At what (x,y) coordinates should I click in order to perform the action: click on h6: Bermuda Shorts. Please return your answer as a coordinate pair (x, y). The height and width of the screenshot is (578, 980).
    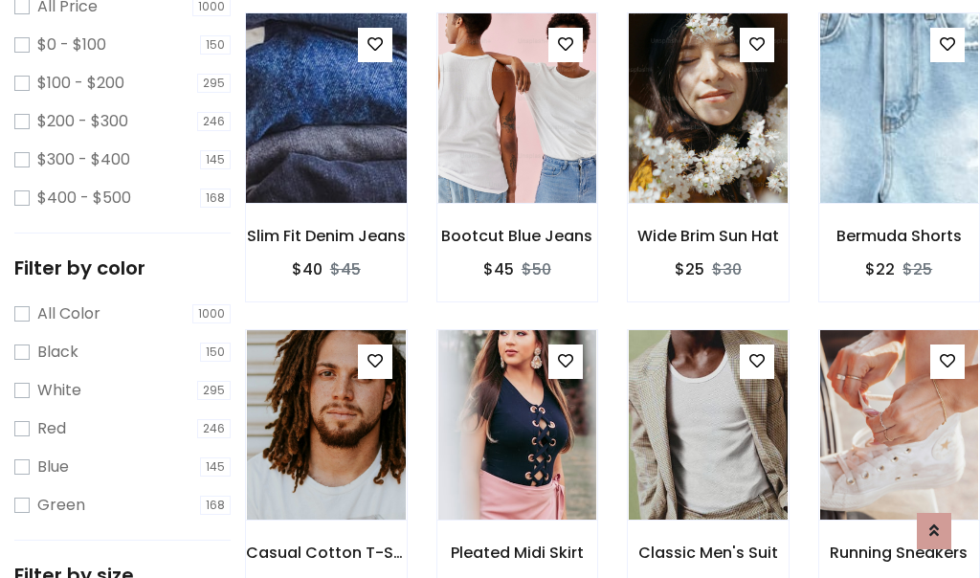
    Looking at the image, I should click on (899, 235).